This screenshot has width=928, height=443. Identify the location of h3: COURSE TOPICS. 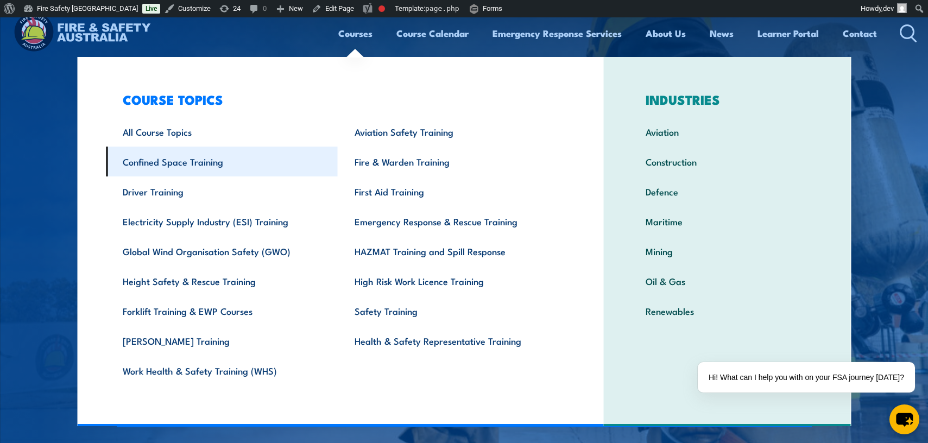
(338, 99).